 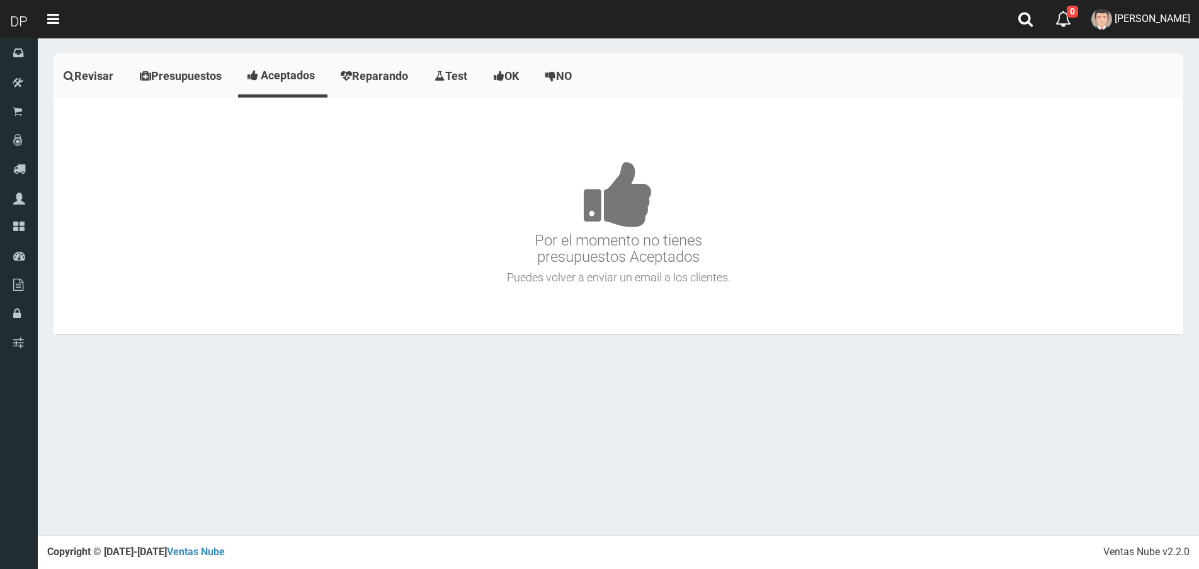 I want to click on span: Reparando, so click(x=380, y=76).